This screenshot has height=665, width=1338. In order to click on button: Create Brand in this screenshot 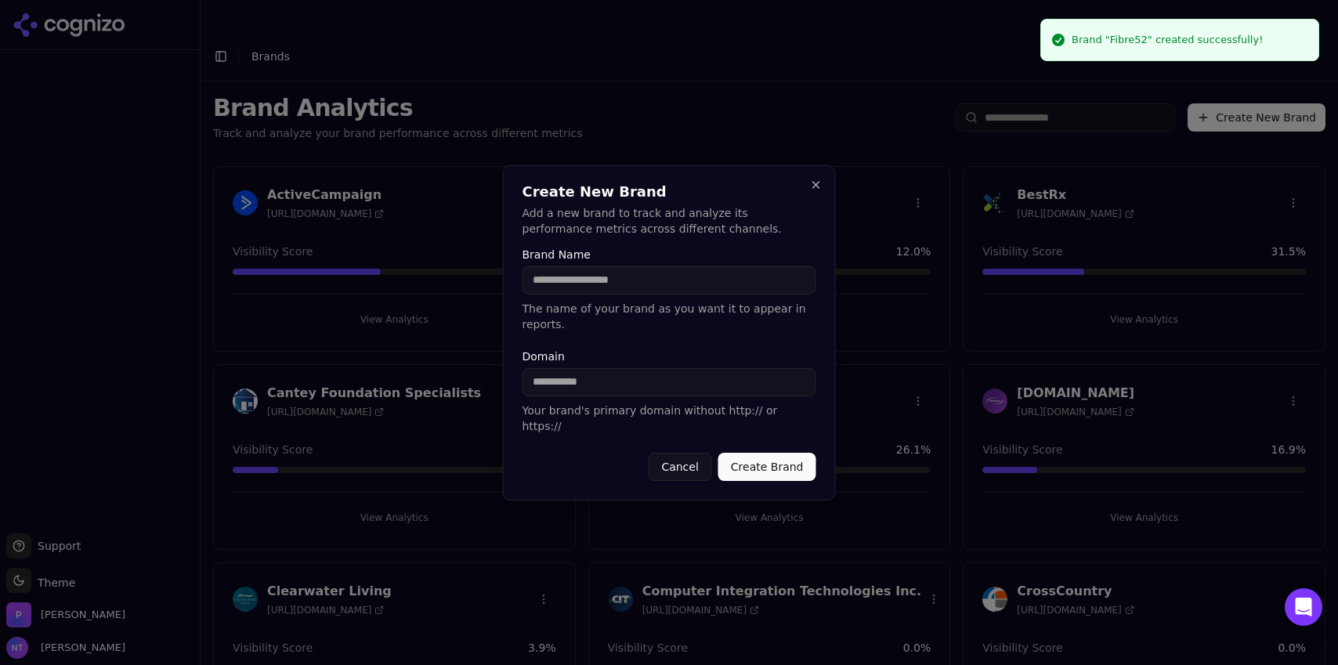, I will do `click(767, 467)`.